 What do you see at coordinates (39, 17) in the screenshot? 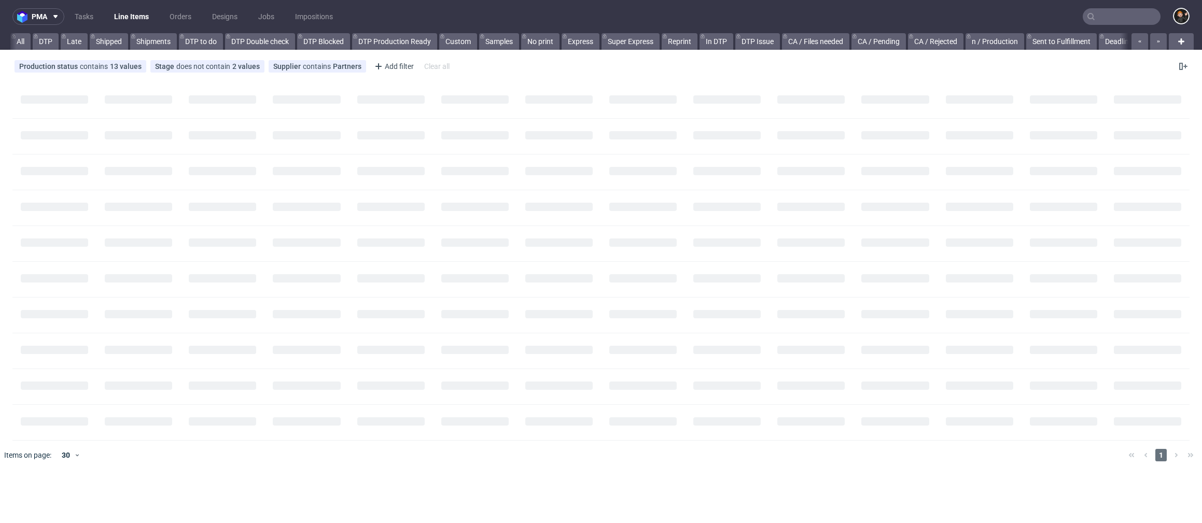
I see `span: pma` at bounding box center [39, 17].